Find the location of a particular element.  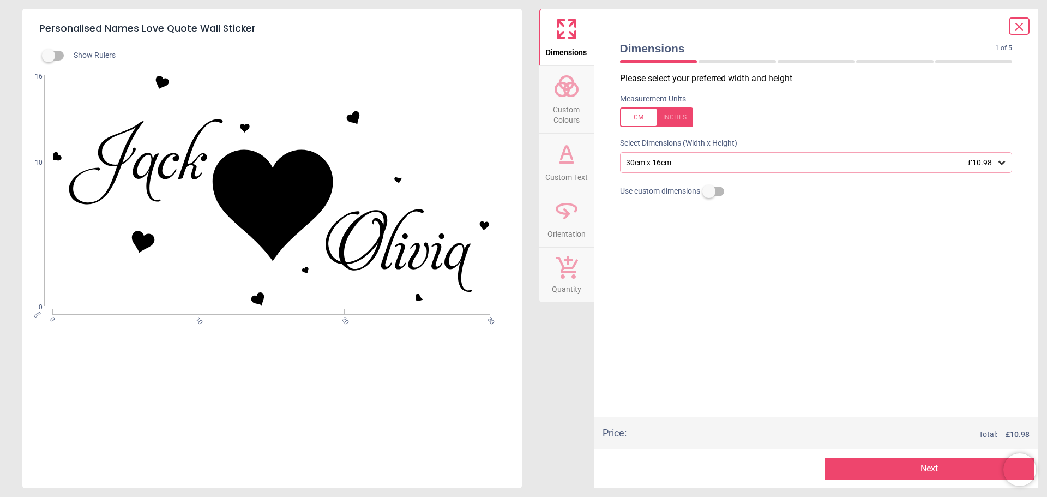

span: cm is located at coordinates (37, 314).